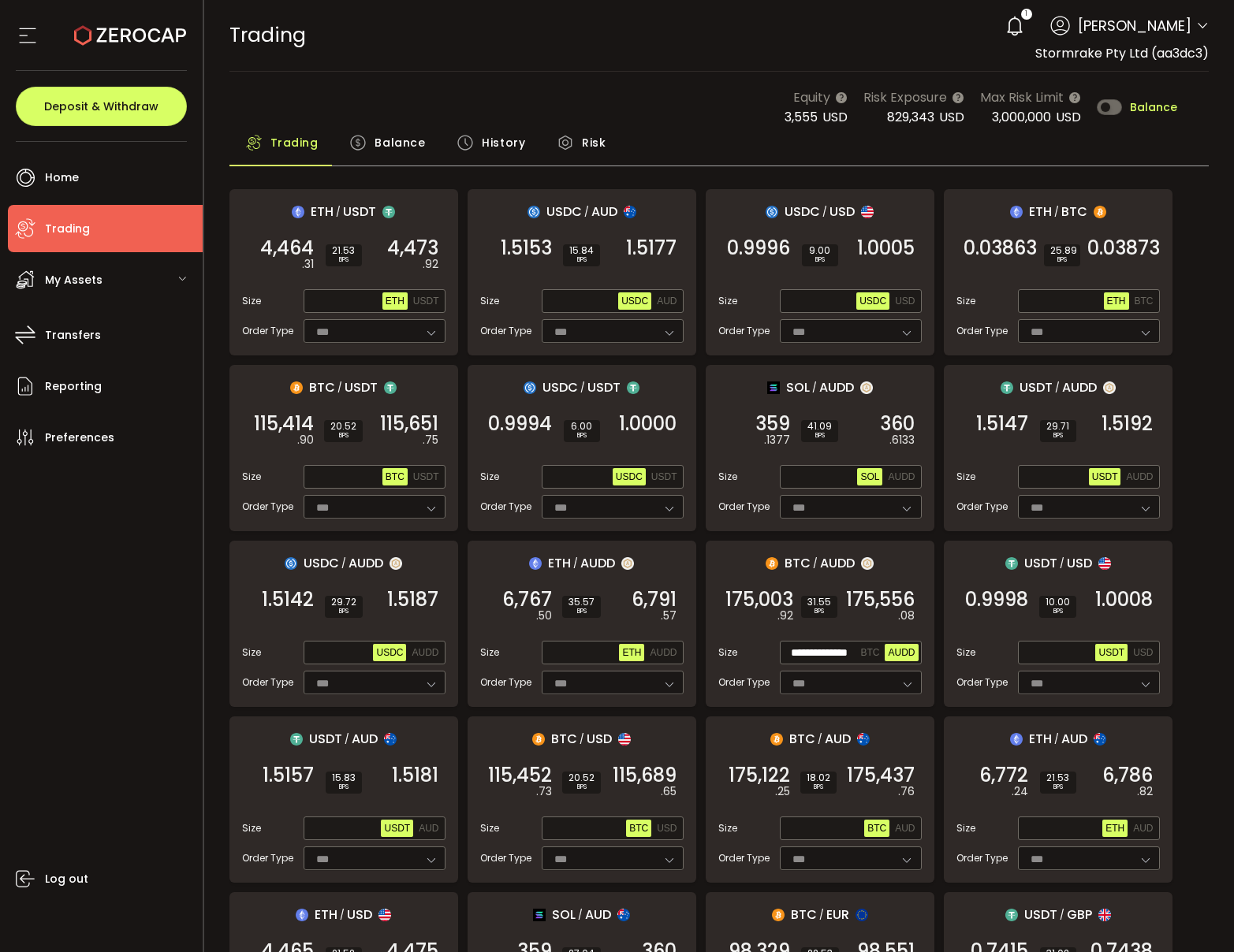 Image resolution: width=1234 pixels, height=952 pixels. I want to click on span: USDC, so click(634, 301).